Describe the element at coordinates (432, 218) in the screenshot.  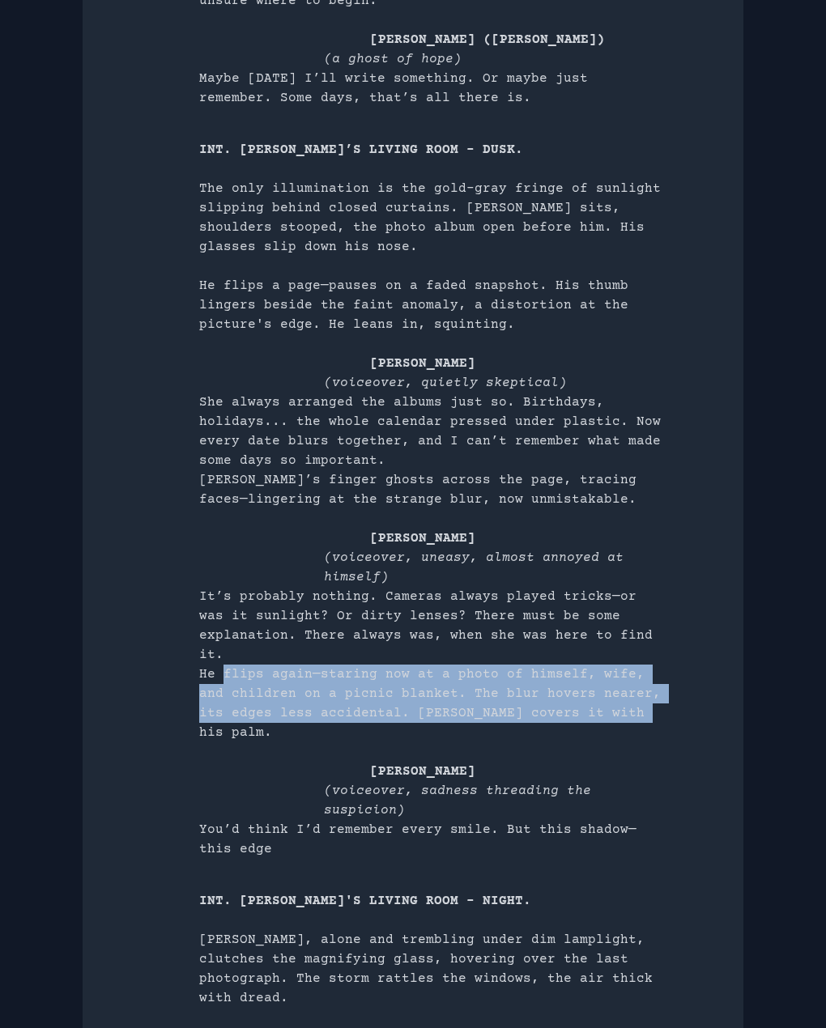
I see `p: The only illumination is the gold-gray fringe of sunlight slipping behind closed curtains. [PERSO...` at that location.